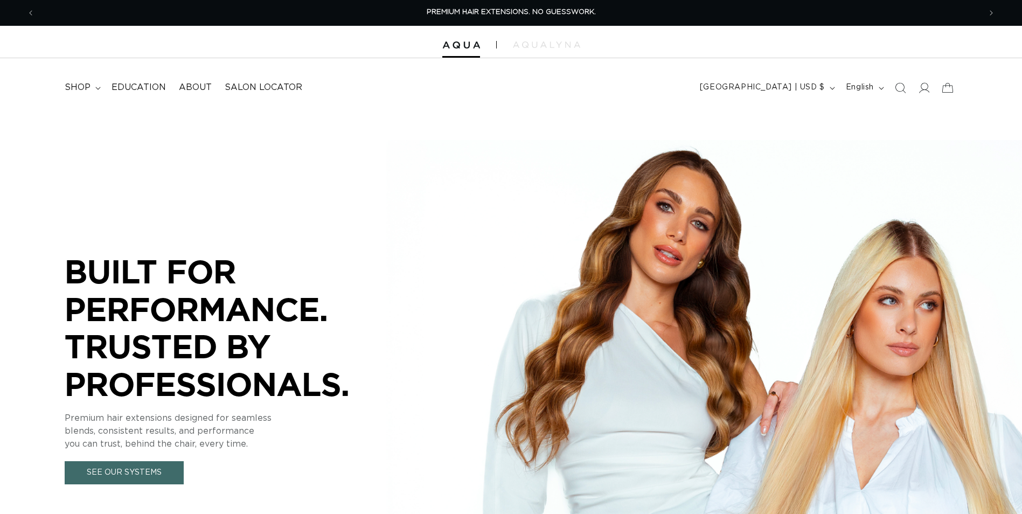 The width and height of the screenshot is (1022, 514). I want to click on button: English, so click(863, 88).